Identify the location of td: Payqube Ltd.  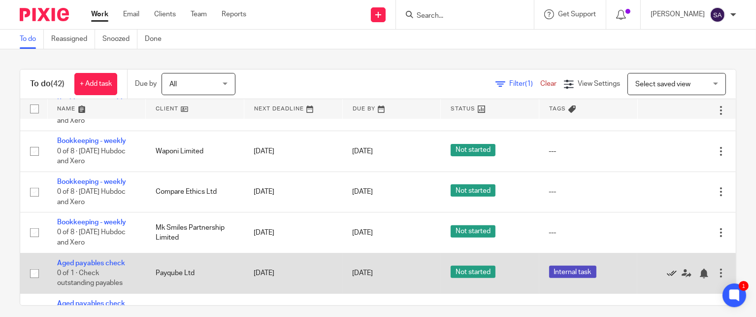
(195, 273).